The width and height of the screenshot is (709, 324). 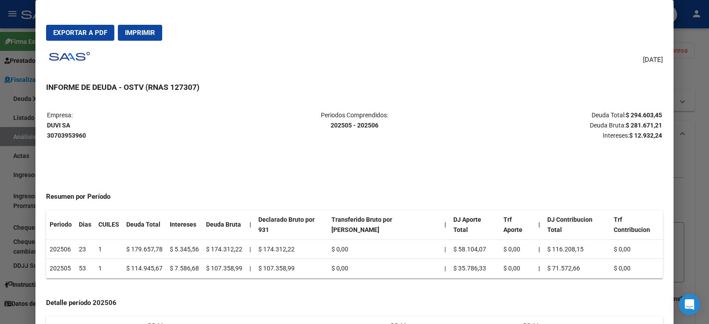 What do you see at coordinates (144, 225) in the screenshot?
I see `th: Deuda Total` at bounding box center [144, 225].